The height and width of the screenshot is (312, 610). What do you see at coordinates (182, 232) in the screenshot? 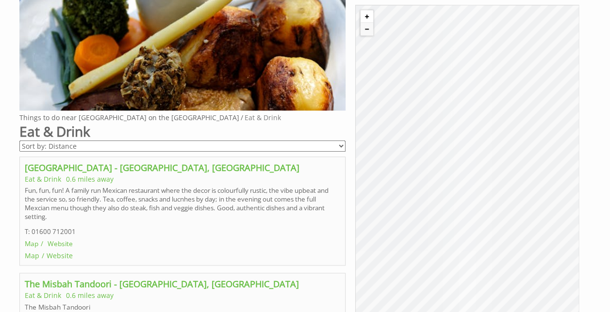
I see `p: T: 01600 712001` at bounding box center [182, 232].